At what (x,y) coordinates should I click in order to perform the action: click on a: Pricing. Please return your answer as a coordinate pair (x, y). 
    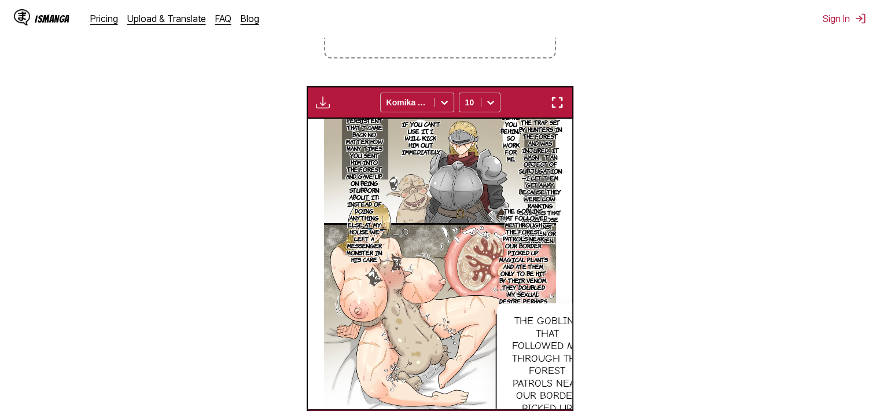
    Looking at the image, I should click on (104, 19).